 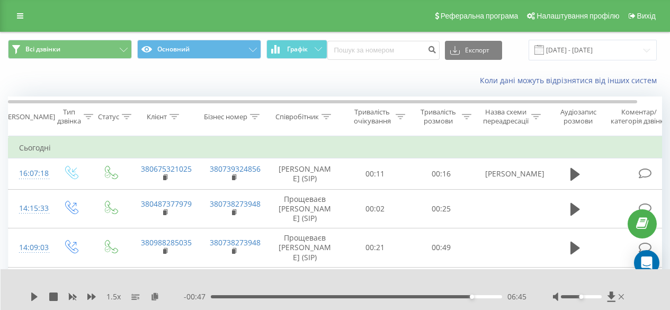 What do you see at coordinates (235, 168) in the screenshot?
I see `a: 380739324856` at bounding box center [235, 168].